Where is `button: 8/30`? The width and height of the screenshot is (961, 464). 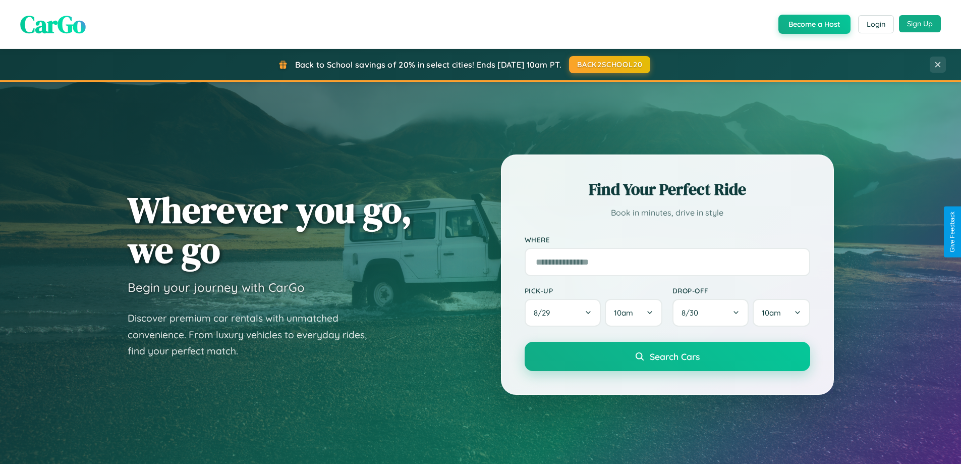 button: 8/30 is located at coordinates (711, 312).